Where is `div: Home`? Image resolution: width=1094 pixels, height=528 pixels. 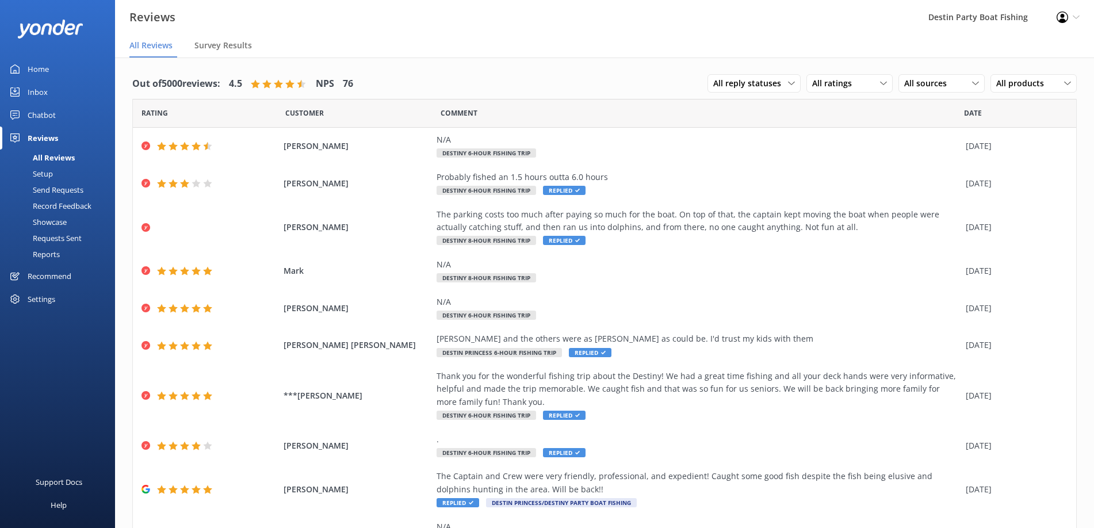 div: Home is located at coordinates (38, 69).